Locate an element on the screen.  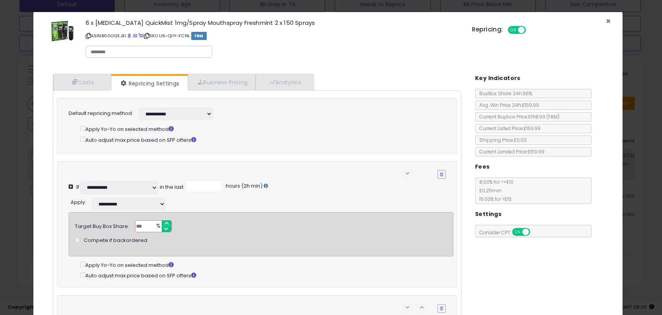
span: 15.00 % for > £10 is located at coordinates (493, 199).